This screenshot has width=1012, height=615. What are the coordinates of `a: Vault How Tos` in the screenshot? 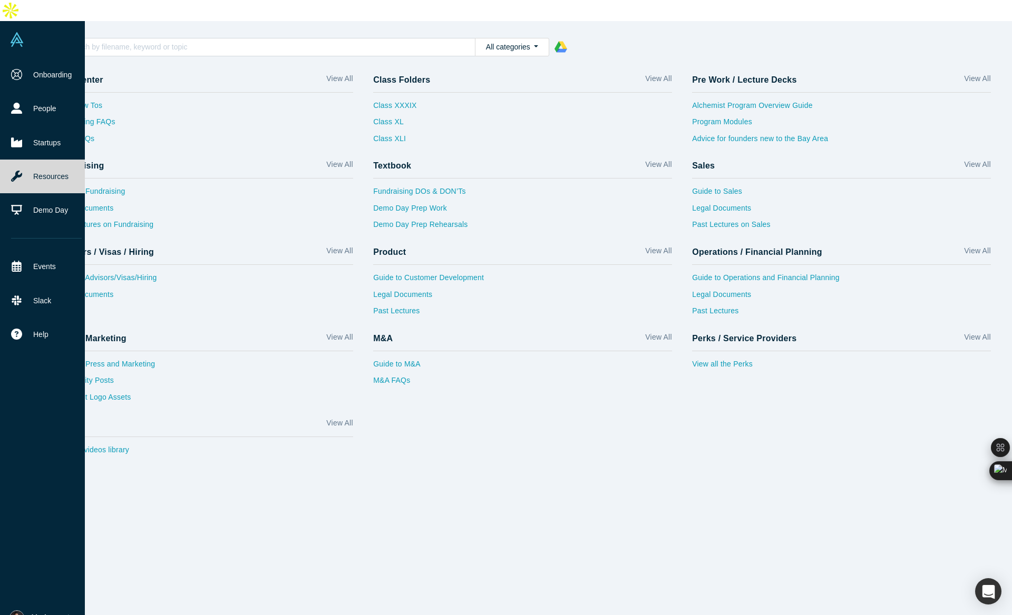 It's located at (203, 109).